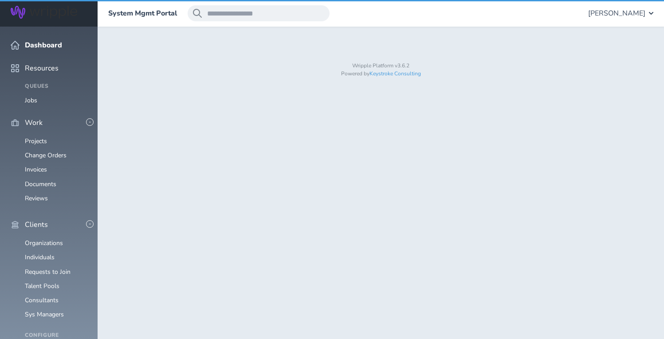 The width and height of the screenshot is (664, 339). Describe the element at coordinates (56, 87) in the screenshot. I see `h4: Queues` at that location.